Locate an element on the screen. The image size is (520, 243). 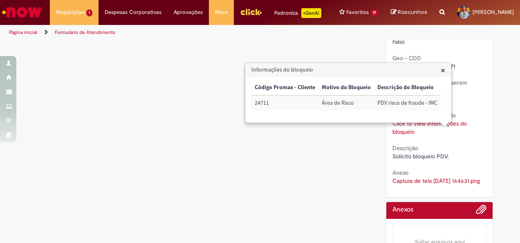
span: Falso is located at coordinates (398, 42).